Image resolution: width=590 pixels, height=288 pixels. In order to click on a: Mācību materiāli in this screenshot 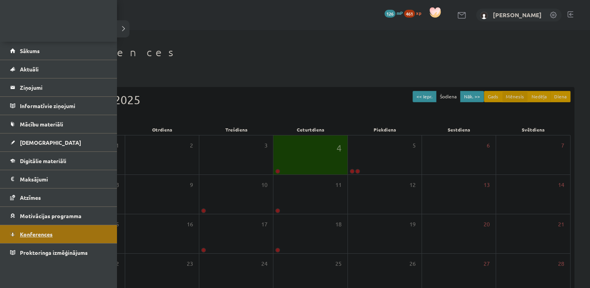, I will do `click(58, 124)`.